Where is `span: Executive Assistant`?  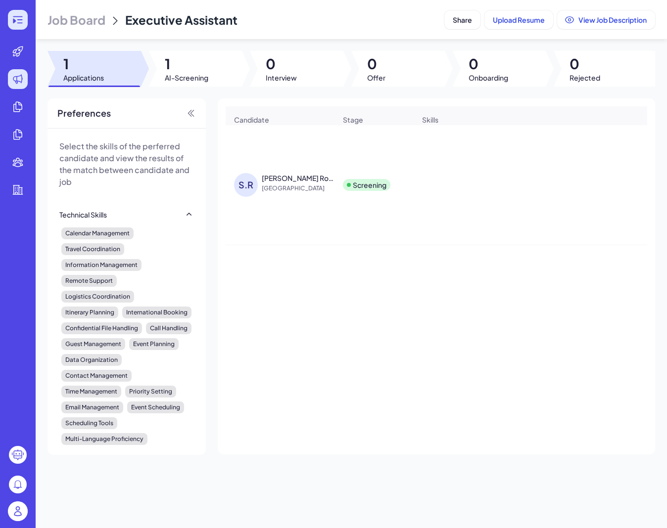
span: Executive Assistant is located at coordinates (181, 20).